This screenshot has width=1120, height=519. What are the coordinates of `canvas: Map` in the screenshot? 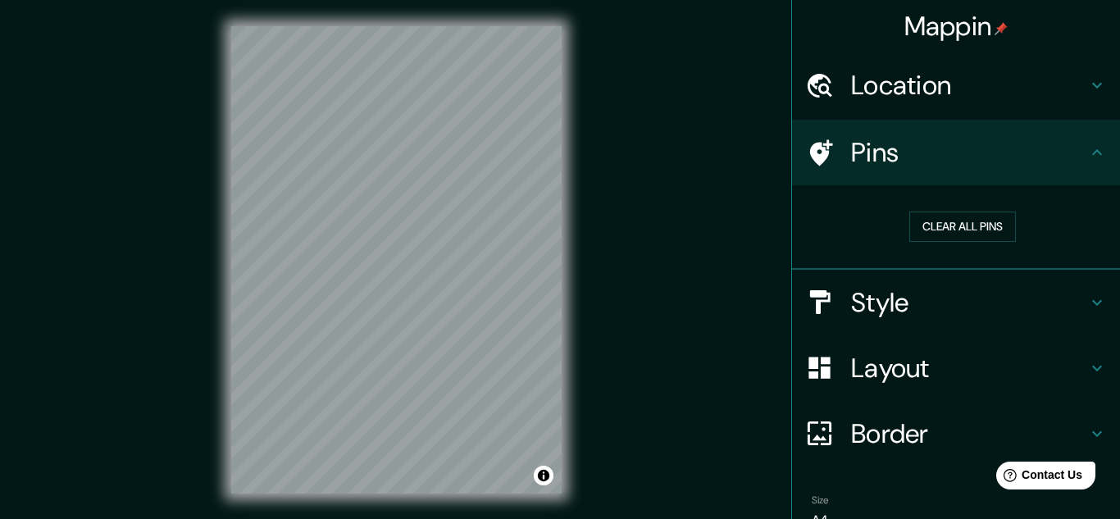 It's located at (396, 260).